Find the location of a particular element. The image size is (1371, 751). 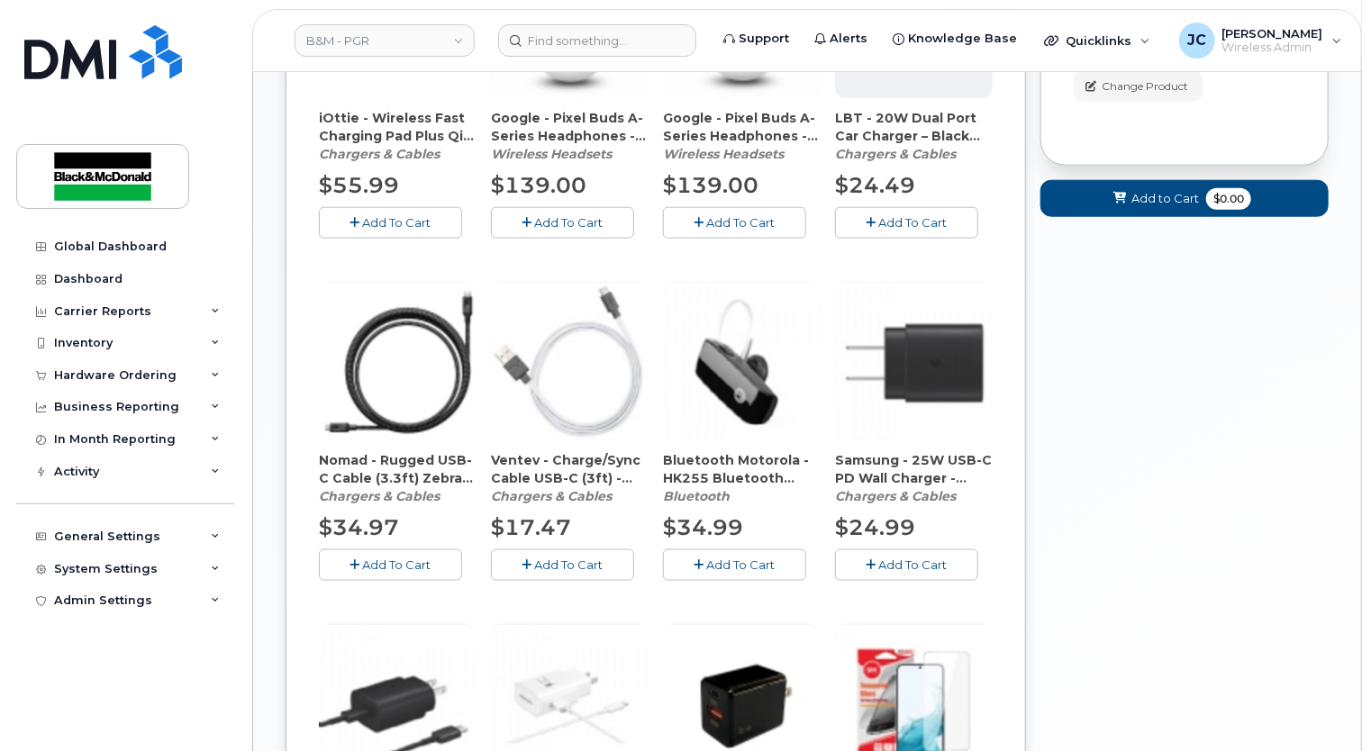

span: $34.99 is located at coordinates (703, 527).